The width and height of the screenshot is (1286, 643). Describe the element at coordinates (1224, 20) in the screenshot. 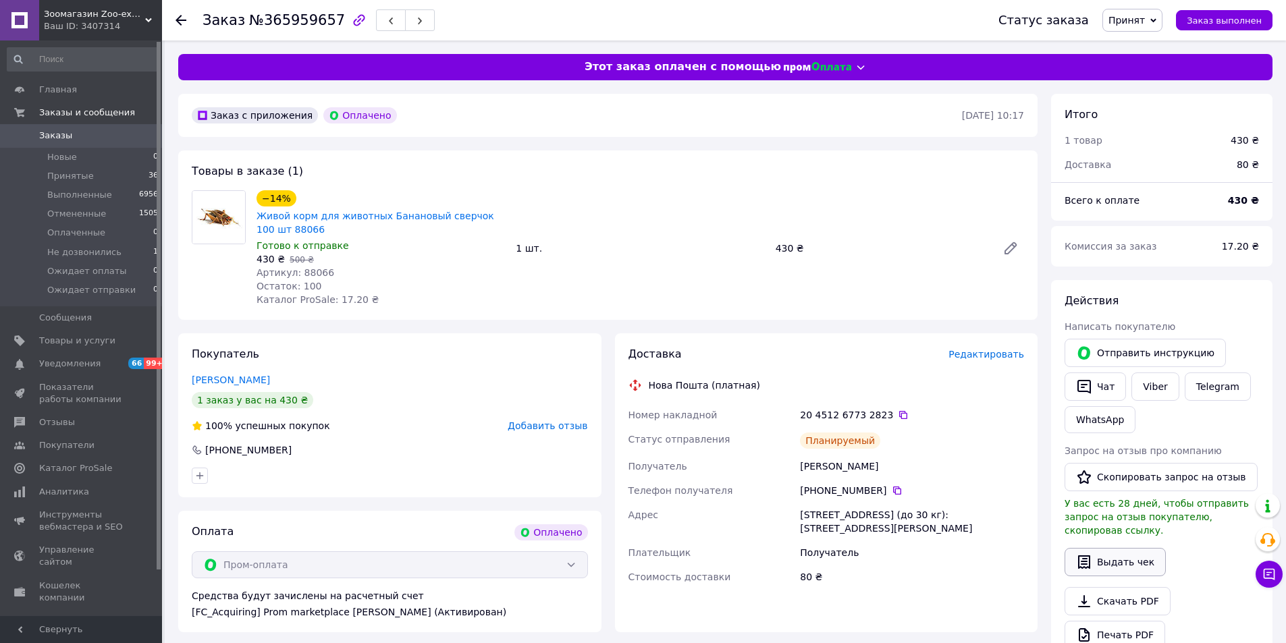

I see `span: Заказ выполнен` at that location.